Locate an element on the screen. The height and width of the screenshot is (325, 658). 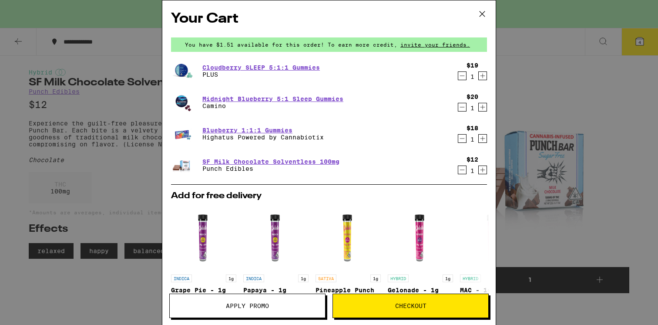
div: $18 is located at coordinates (472, 128).